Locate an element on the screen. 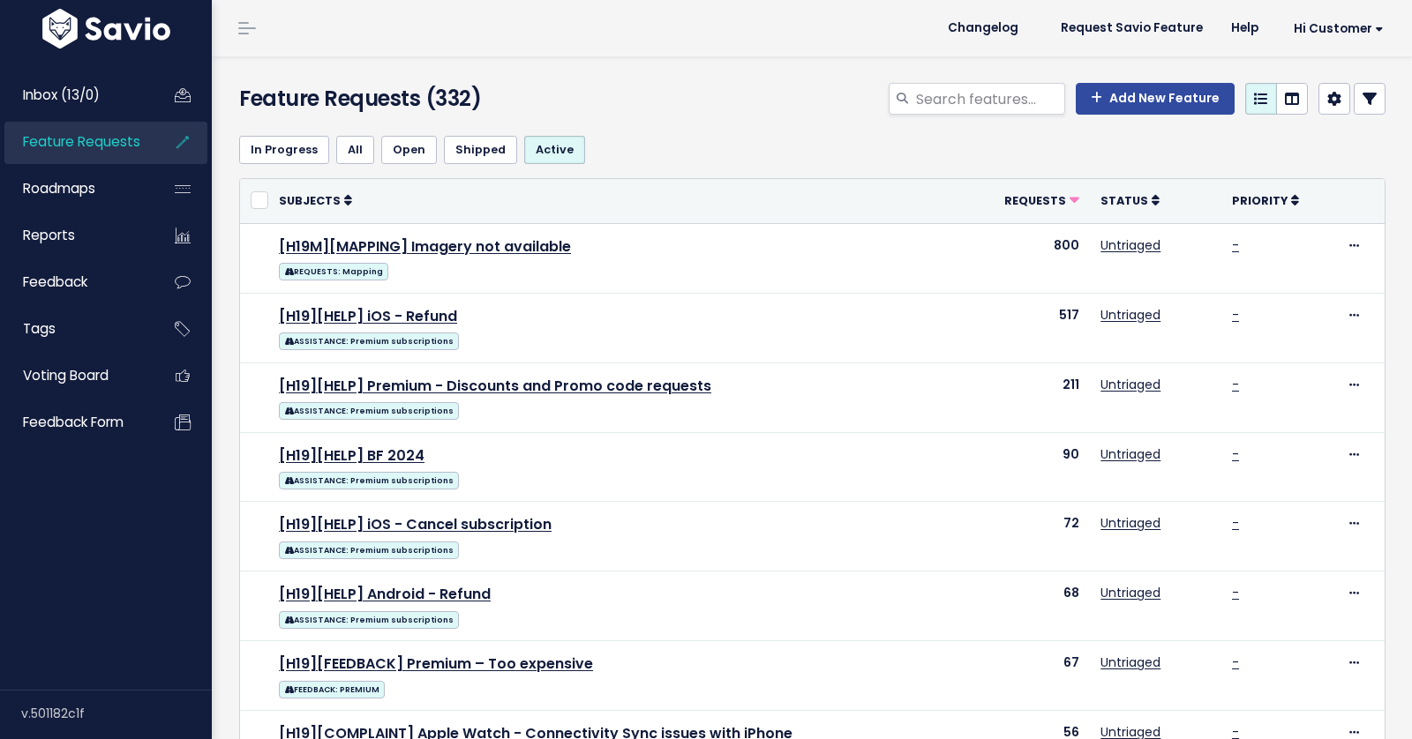  h4: Feature Requests (332) is located at coordinates (421, 99).